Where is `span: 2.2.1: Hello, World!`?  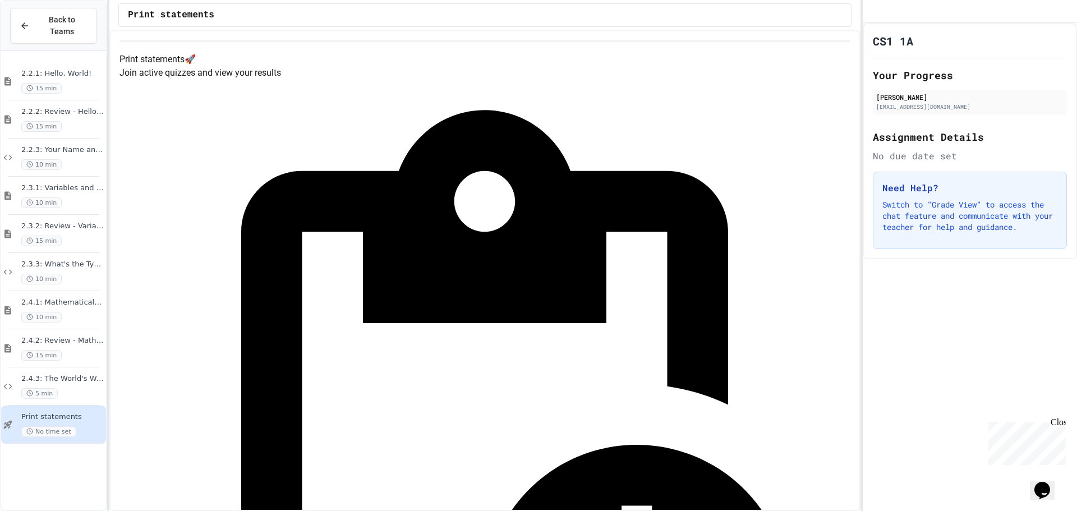 span: 2.2.1: Hello, World! is located at coordinates (62, 73).